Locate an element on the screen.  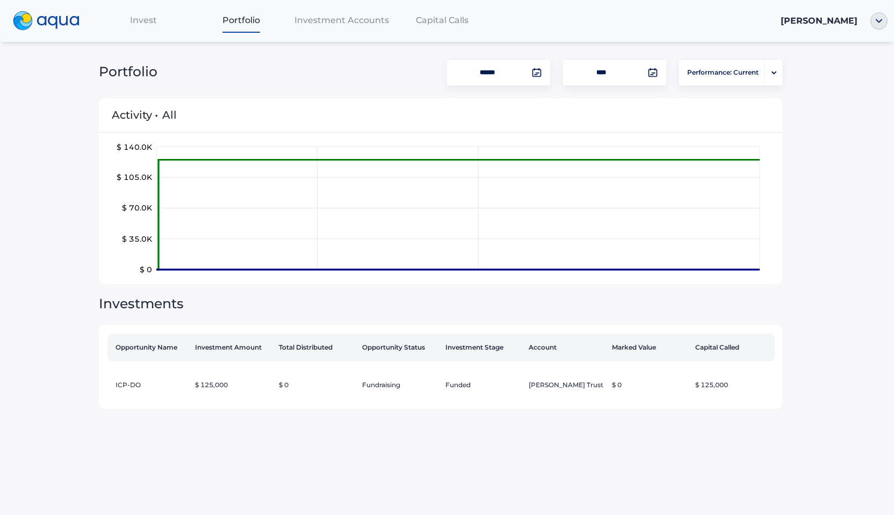
td: ICP-DO is located at coordinates (149, 385).